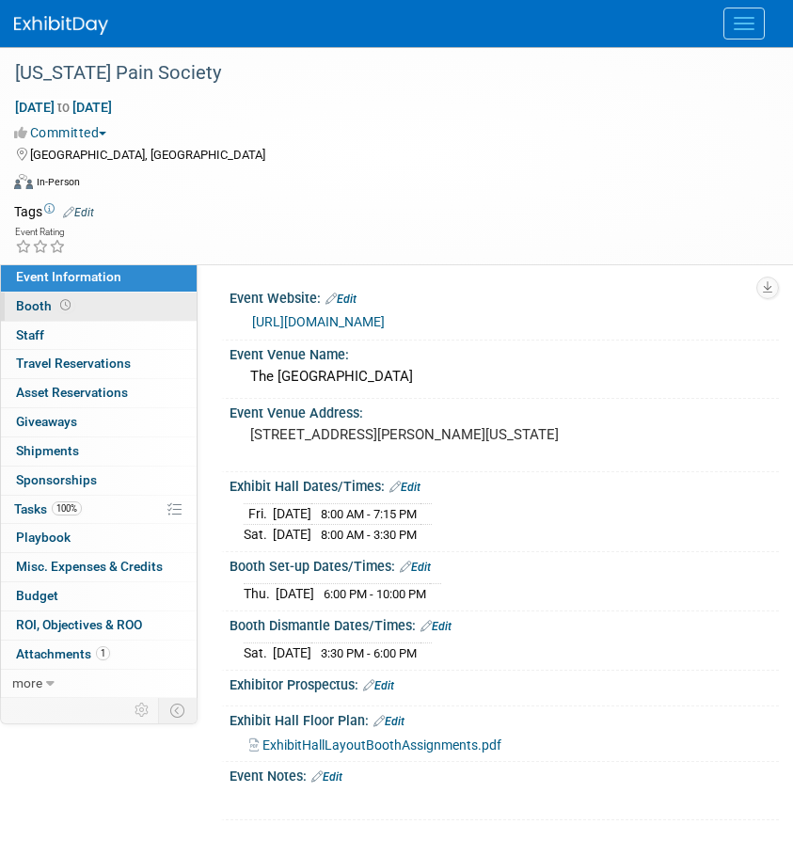 The image size is (793, 856). I want to click on span: Budget, so click(37, 595).